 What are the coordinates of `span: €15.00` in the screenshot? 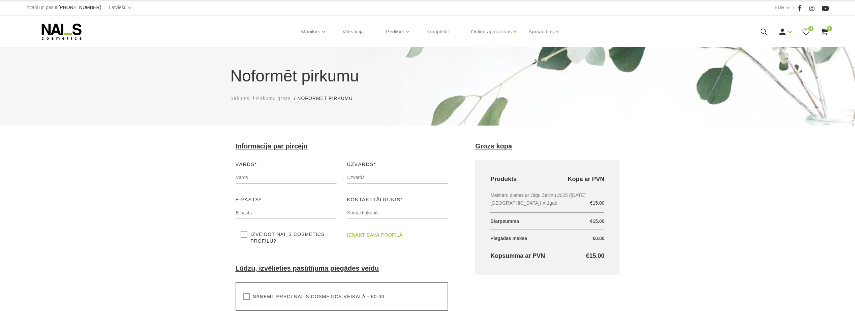 It's located at (597, 203).